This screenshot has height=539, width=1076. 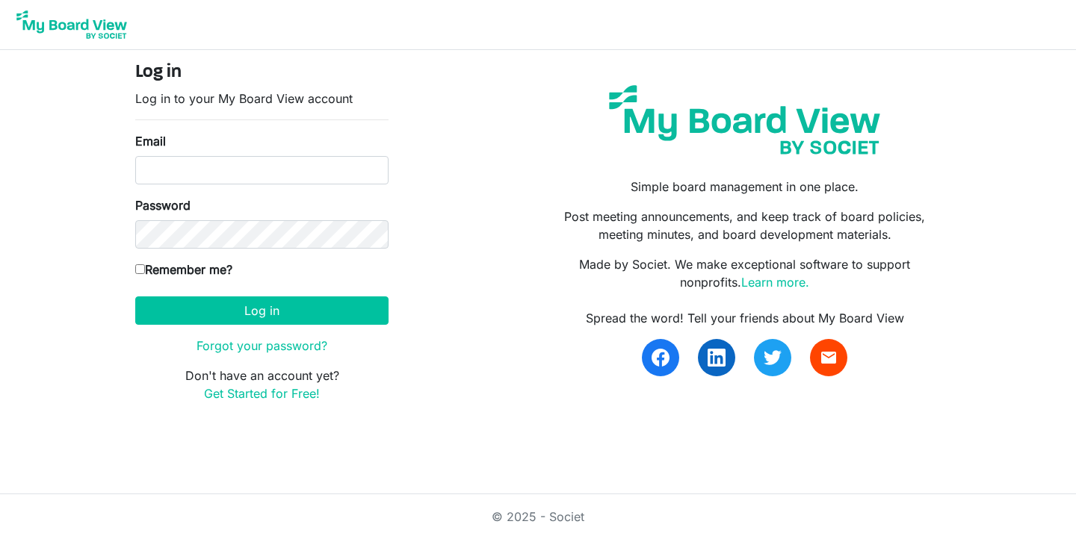 What do you see at coordinates (745, 226) in the screenshot?
I see `p: Post meeting announcements, and keep track of board policies, meeting minutes, and board developm...` at bounding box center [745, 226].